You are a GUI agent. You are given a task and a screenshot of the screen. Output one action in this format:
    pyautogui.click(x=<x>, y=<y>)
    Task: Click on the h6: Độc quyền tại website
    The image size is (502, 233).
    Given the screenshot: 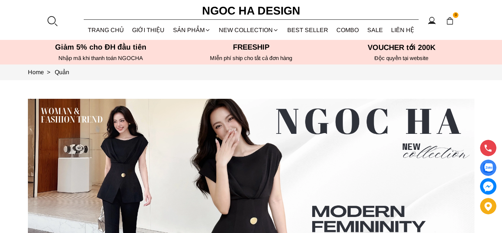 What is the action you would take?
    pyautogui.click(x=402, y=58)
    